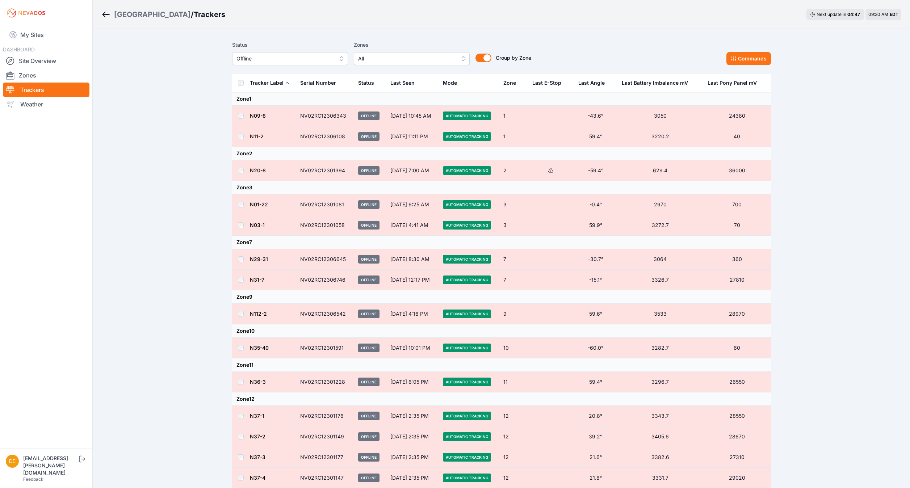 The width and height of the screenshot is (910, 488). I want to click on button: Tracker Label, so click(269, 83).